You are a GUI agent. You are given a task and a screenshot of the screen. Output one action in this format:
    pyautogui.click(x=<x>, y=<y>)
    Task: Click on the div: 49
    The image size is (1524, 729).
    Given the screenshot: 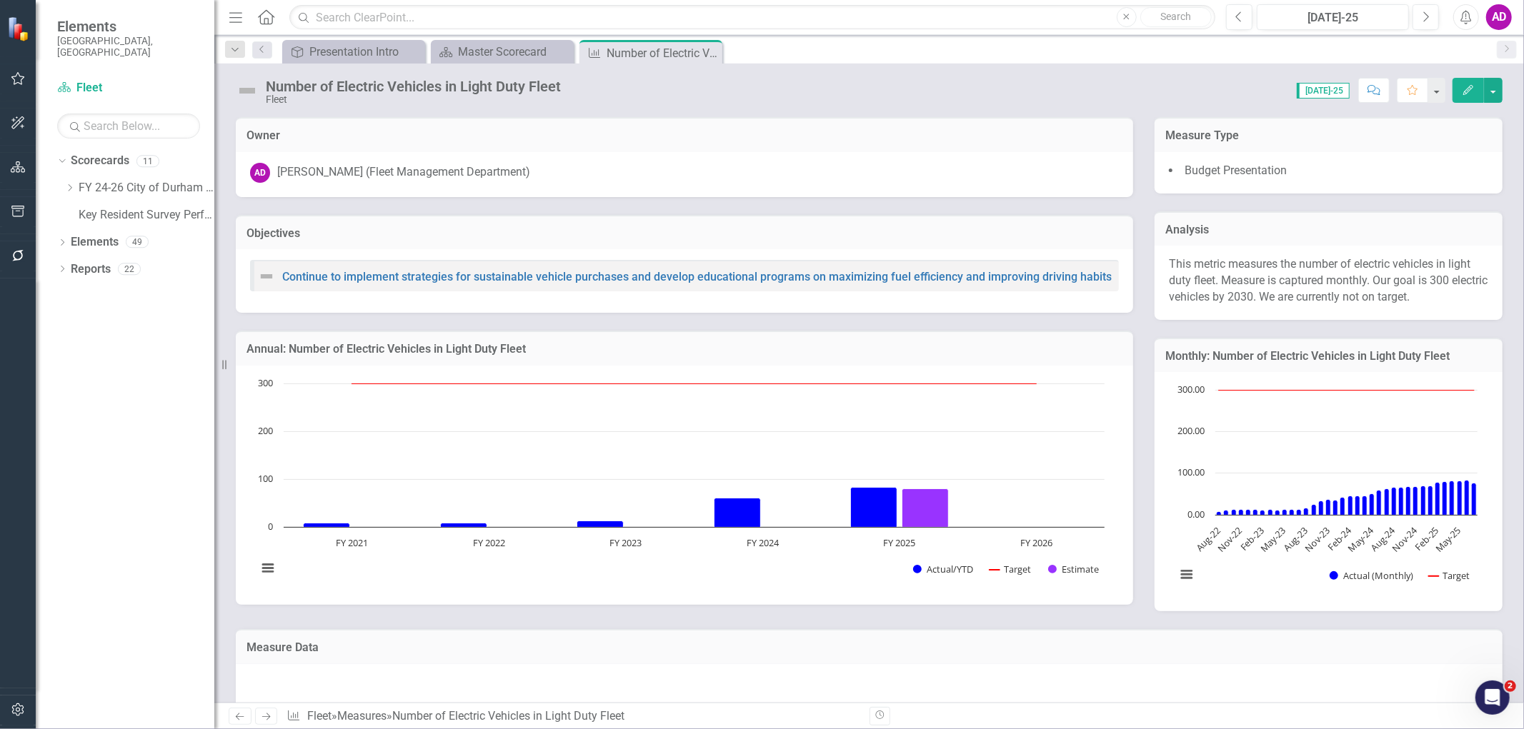 What is the action you would take?
    pyautogui.click(x=137, y=242)
    